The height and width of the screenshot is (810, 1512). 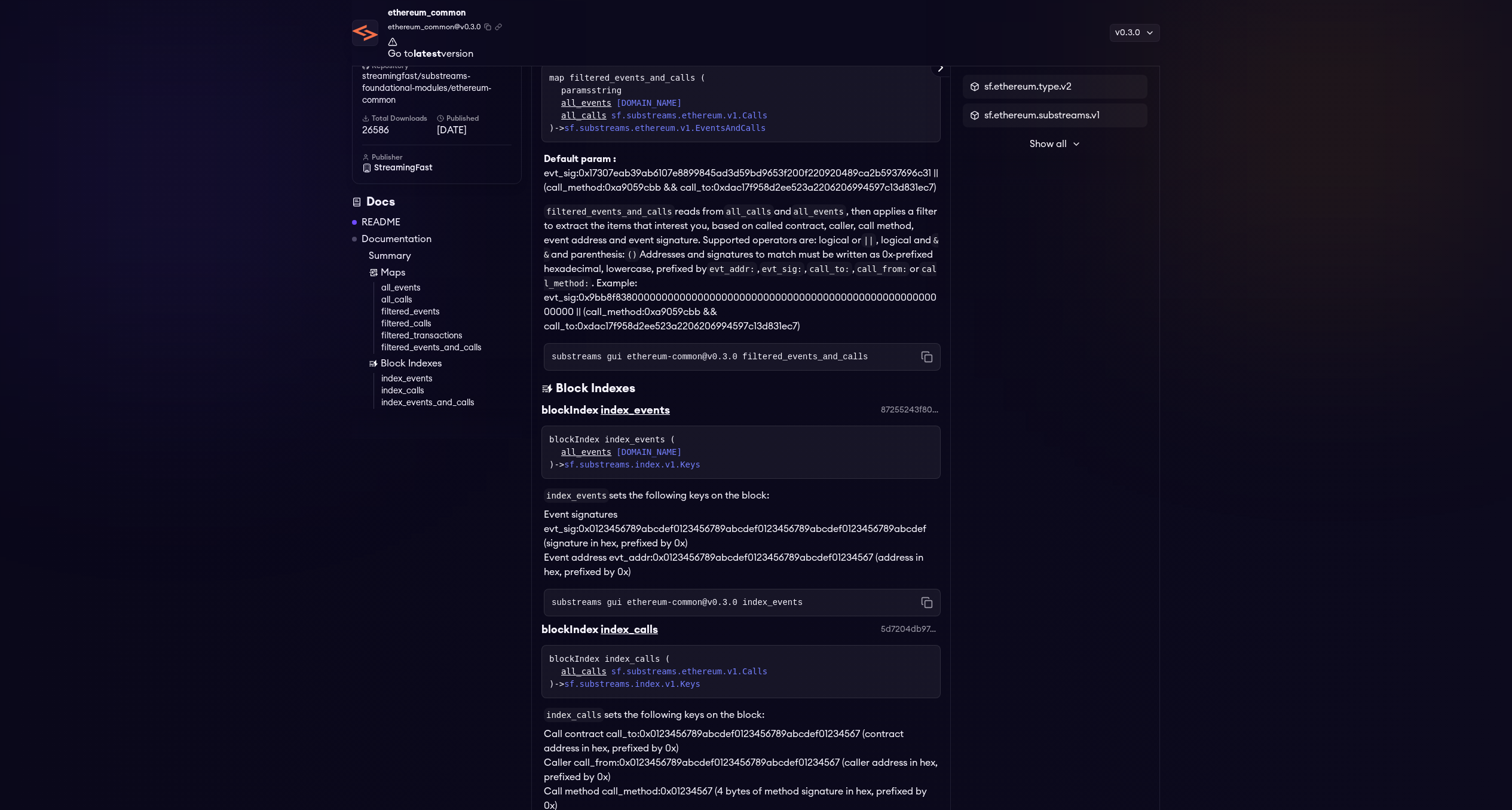 What do you see at coordinates (609, 212) in the screenshot?
I see `code: filtered_events_and_calls` at bounding box center [609, 212].